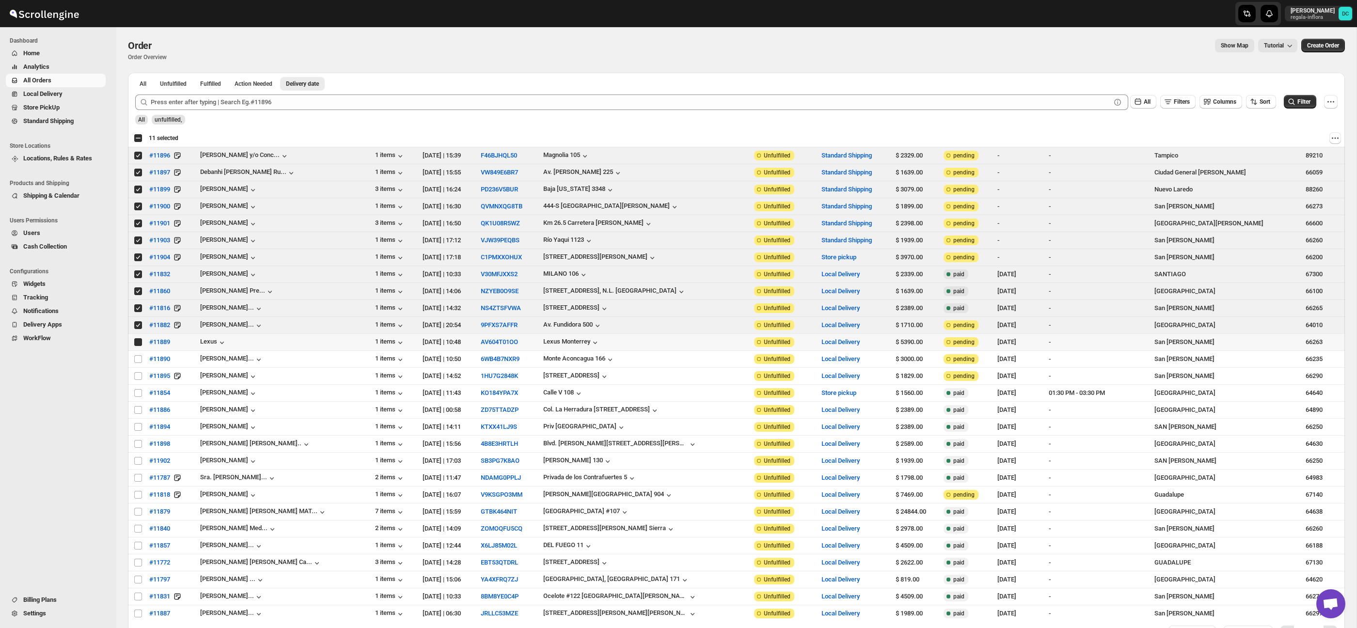 This screenshot has height=628, width=1357. What do you see at coordinates (159, 342) in the screenshot?
I see `span: #11889` at bounding box center [159, 342].